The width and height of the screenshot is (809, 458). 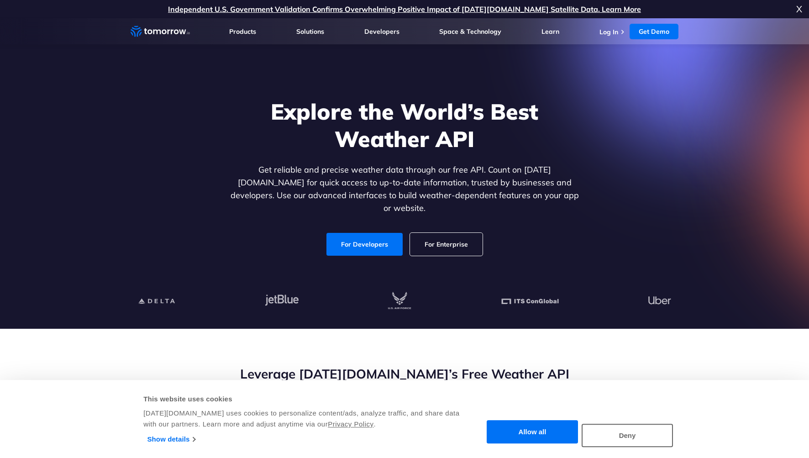 What do you see at coordinates (627, 435) in the screenshot?
I see `button: Deny` at bounding box center [627, 435].